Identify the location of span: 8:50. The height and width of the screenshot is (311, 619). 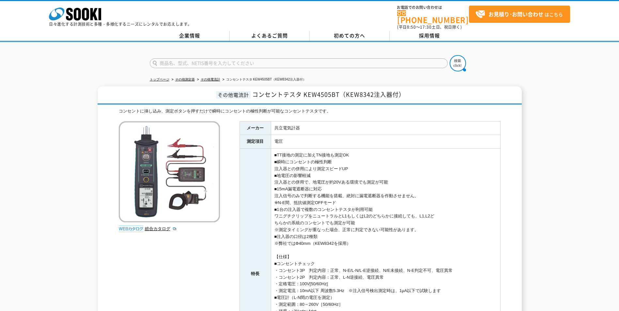
(411, 27).